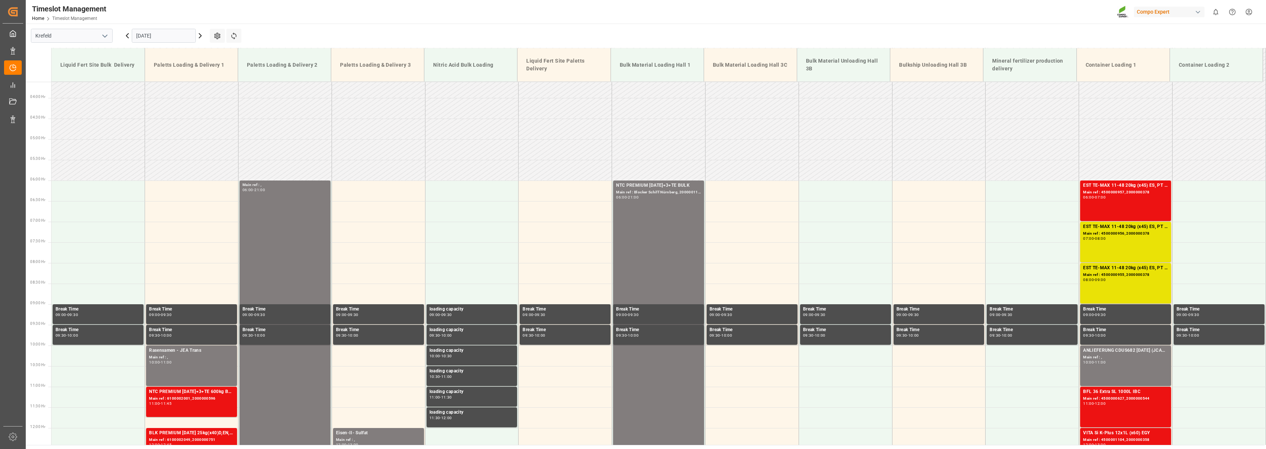  What do you see at coordinates (38, 426) in the screenshot?
I see `span: 12:00 Hr` at bounding box center [38, 426].